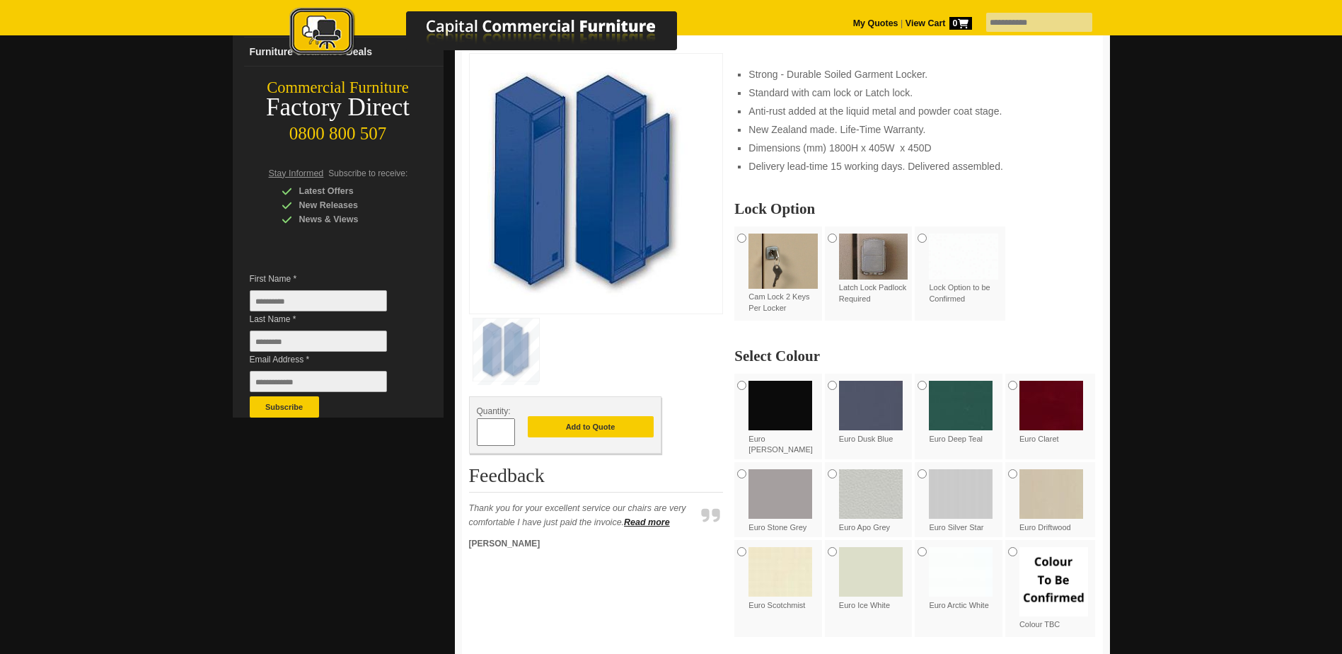  I want to click on span: Subscribe to receive:, so click(368, 173).